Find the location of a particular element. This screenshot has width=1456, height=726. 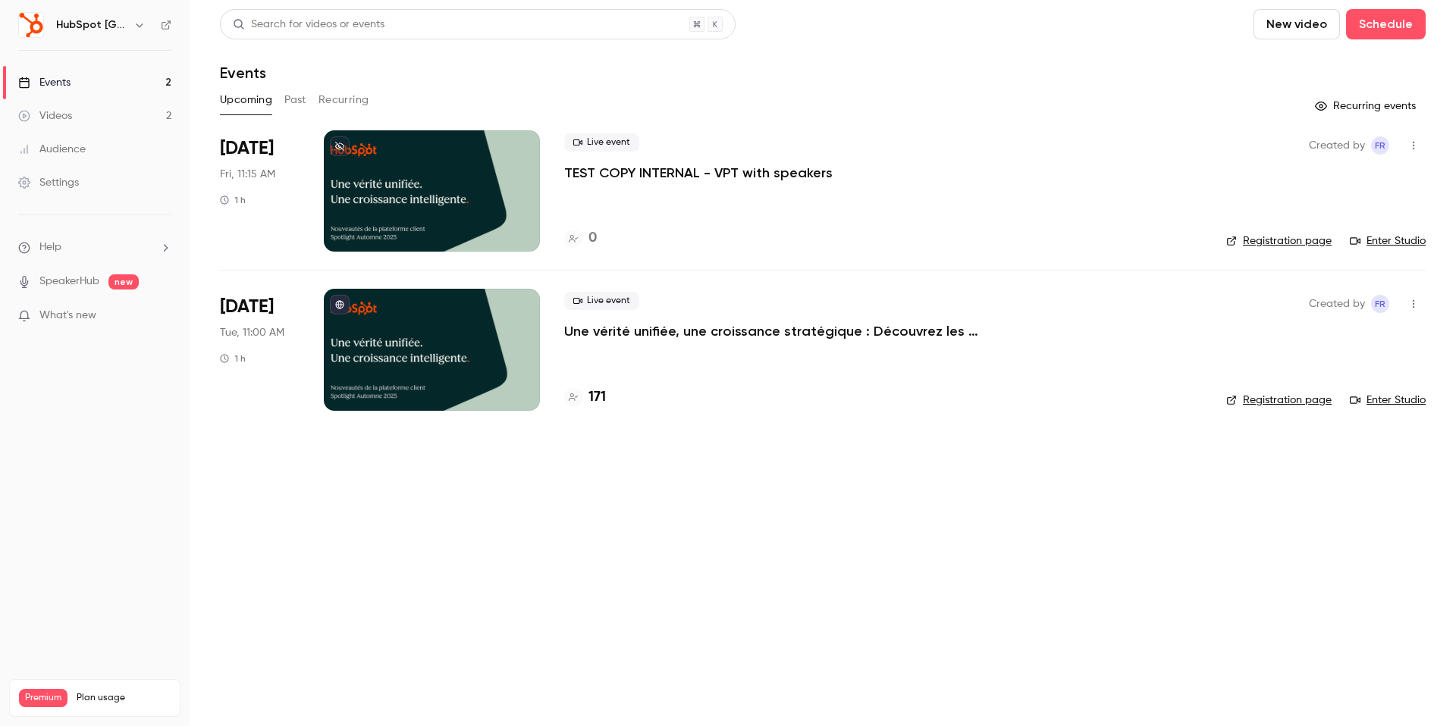

div: Videos is located at coordinates (45, 116).